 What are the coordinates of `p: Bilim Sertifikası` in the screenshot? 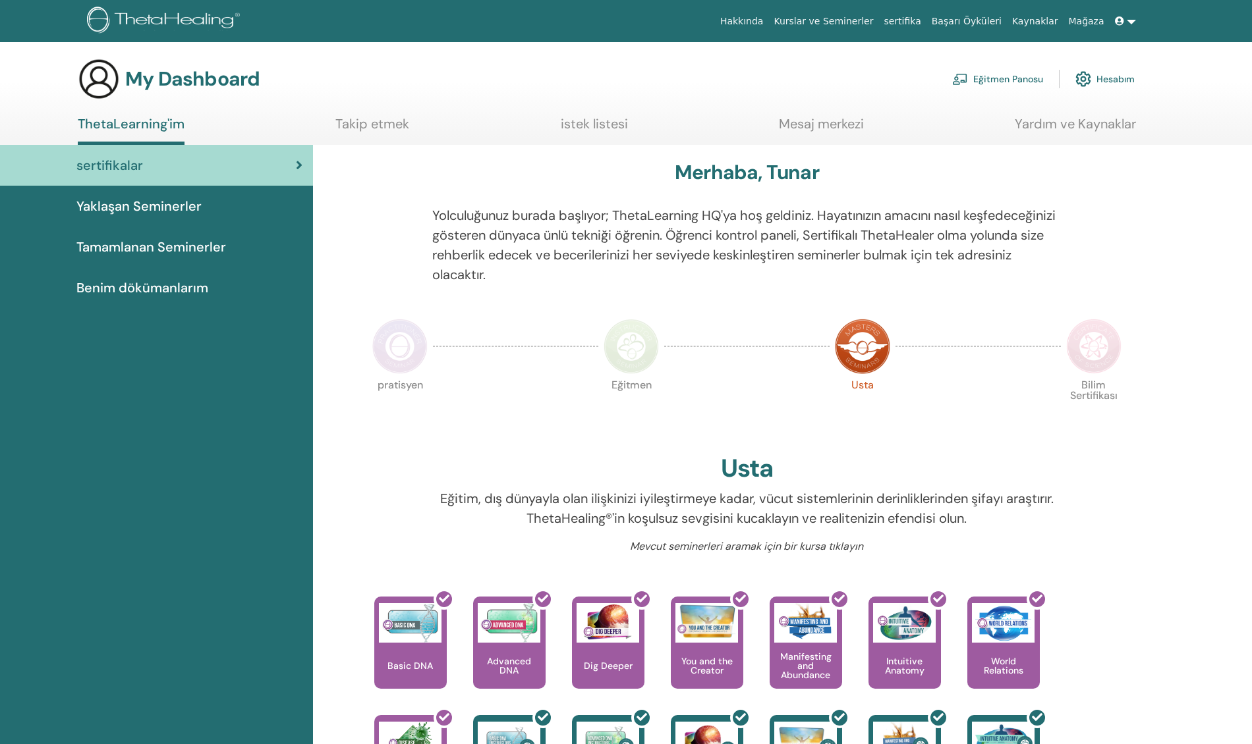 It's located at (1094, 408).